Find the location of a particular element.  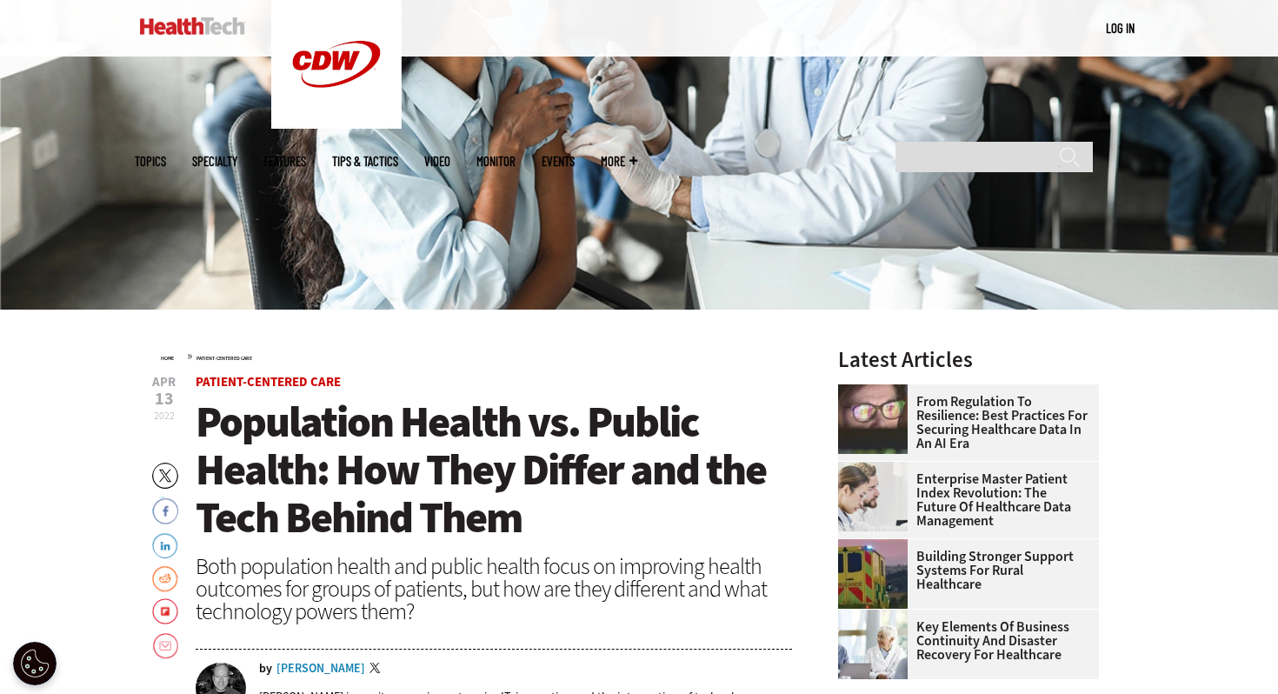

a: Tips & Tactics is located at coordinates (365, 161).